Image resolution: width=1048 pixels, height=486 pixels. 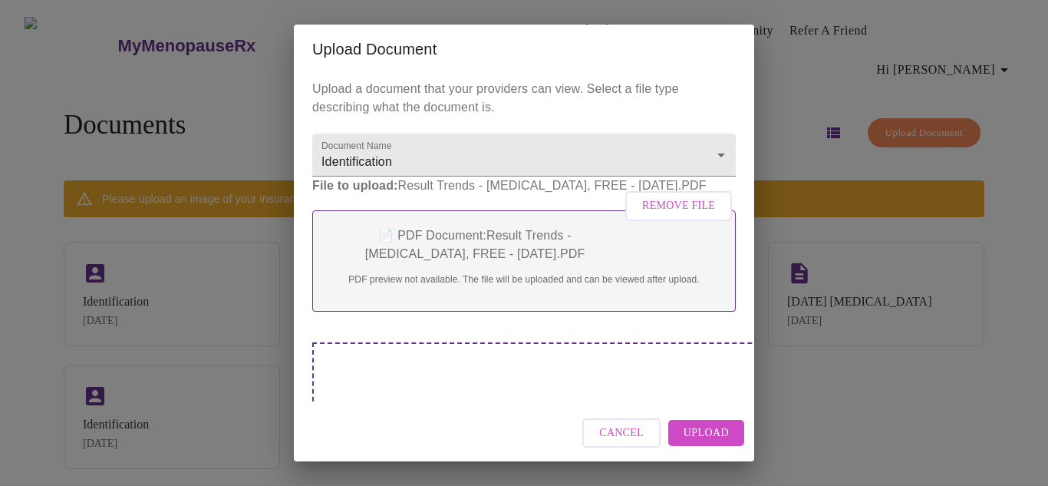 What do you see at coordinates (621, 433) in the screenshot?
I see `span: Cancel` at bounding box center [621, 433].